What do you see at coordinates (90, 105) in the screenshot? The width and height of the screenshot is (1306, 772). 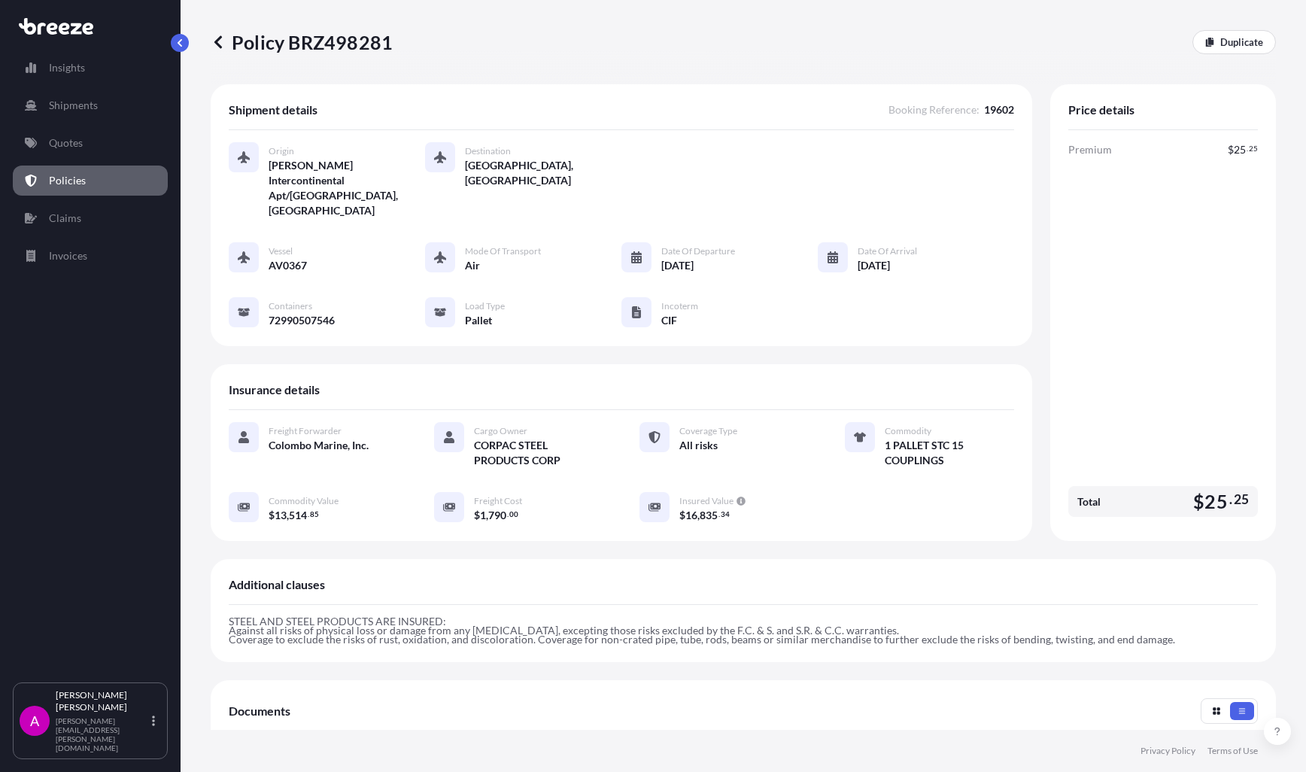 I see `a: Shipments` at bounding box center [90, 105].